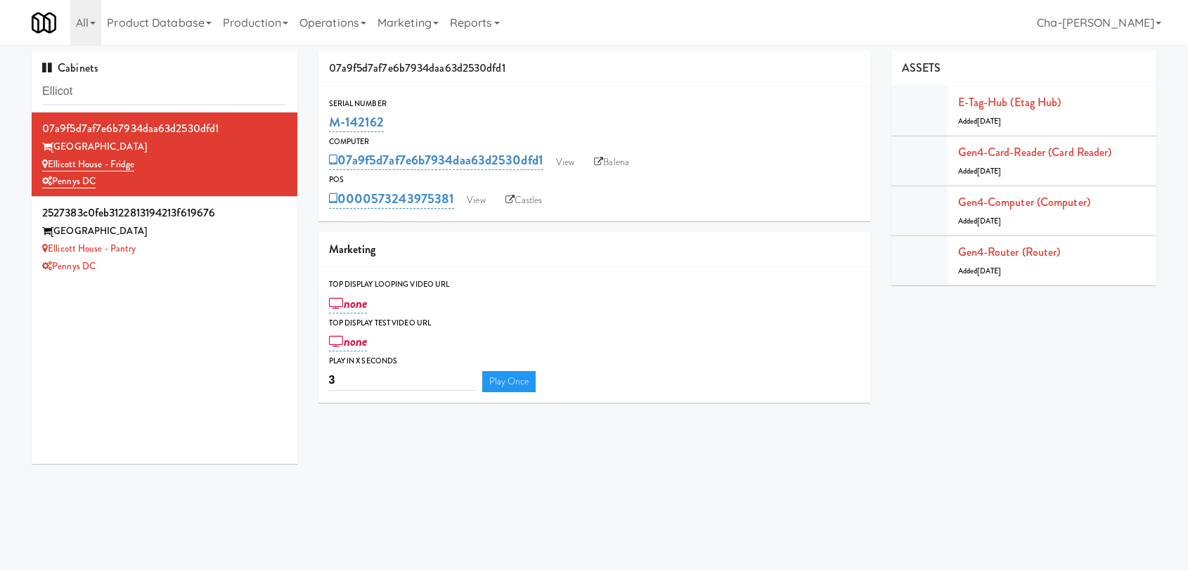 The height and width of the screenshot is (570, 1188). What do you see at coordinates (594, 104) in the screenshot?
I see `div: Serial Number` at bounding box center [594, 104].